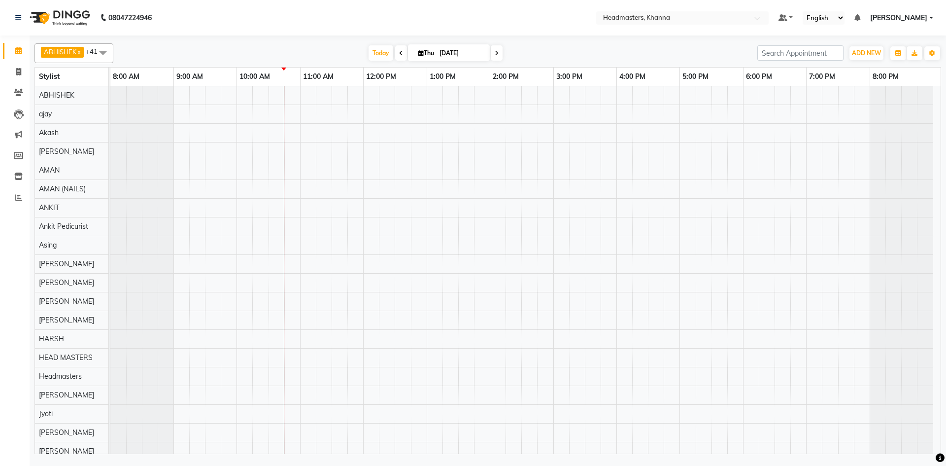 This screenshot has width=946, height=466. Describe the element at coordinates (632, 76) in the screenshot. I see `a: 4:00 PM` at that location.